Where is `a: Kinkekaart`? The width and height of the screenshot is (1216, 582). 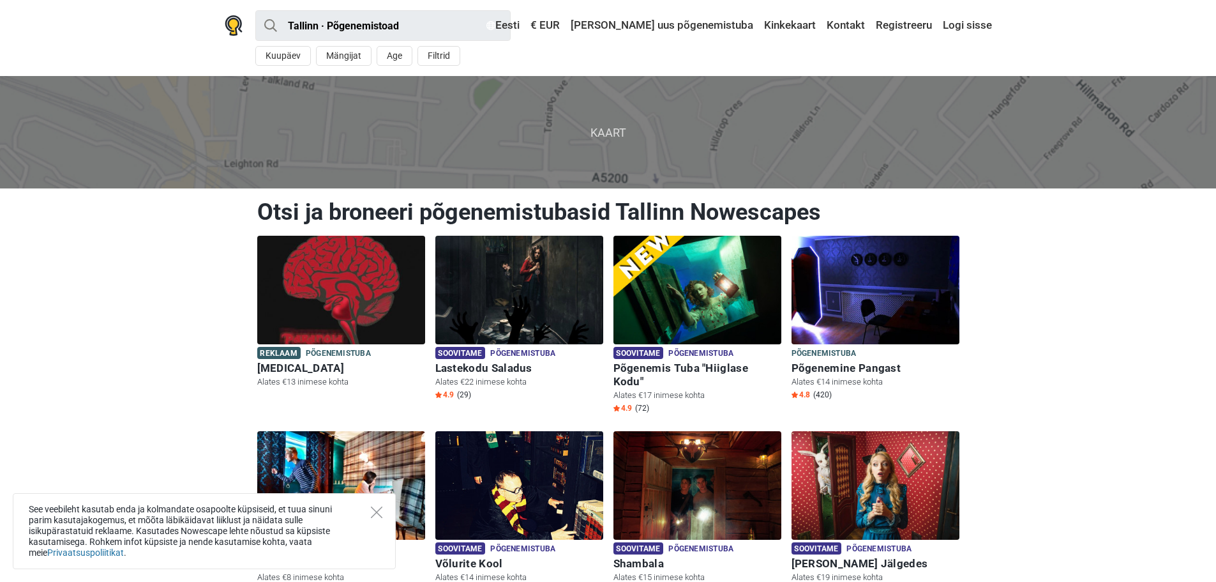
a: Kinkekaart is located at coordinates (790, 26).